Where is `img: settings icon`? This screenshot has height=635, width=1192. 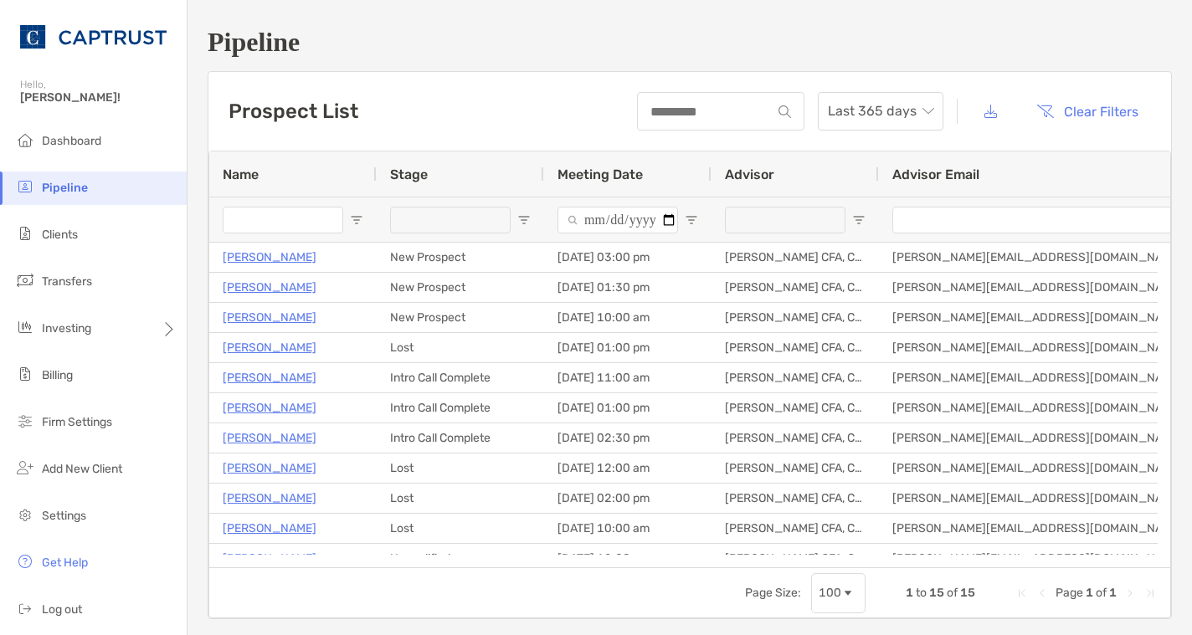
img: settings icon is located at coordinates (25, 515).